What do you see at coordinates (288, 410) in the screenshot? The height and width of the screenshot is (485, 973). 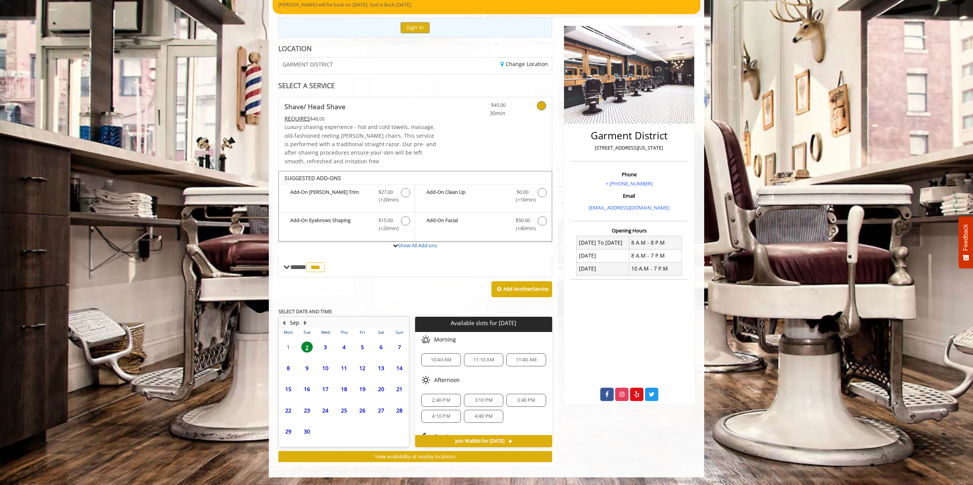 I see `span: 22` at bounding box center [288, 410].